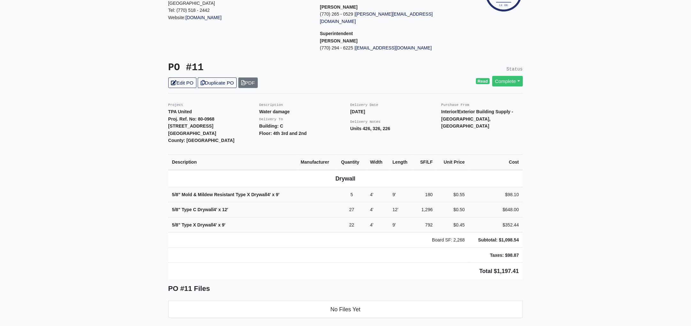  Describe the element at coordinates (425, 195) in the screenshot. I see `td: 180` at that location.